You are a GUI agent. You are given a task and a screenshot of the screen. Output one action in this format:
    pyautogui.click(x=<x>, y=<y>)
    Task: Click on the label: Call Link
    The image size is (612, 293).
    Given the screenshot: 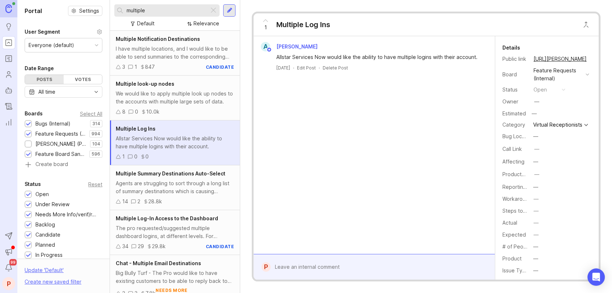 What is the action you would take?
    pyautogui.click(x=512, y=149)
    